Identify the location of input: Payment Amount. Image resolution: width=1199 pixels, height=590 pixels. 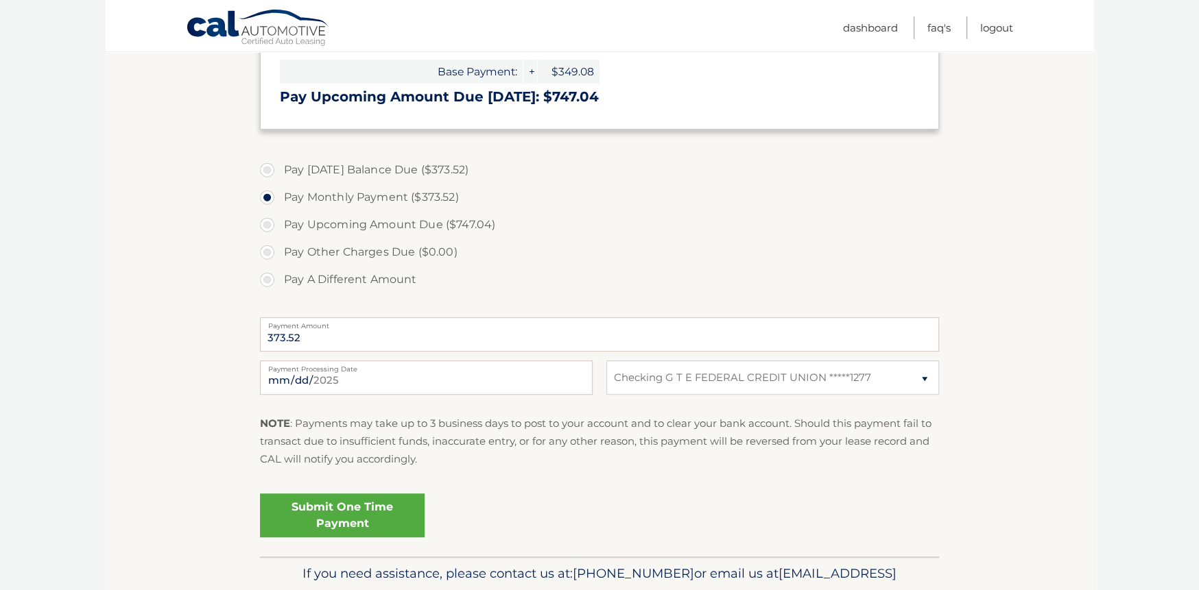
(599, 335).